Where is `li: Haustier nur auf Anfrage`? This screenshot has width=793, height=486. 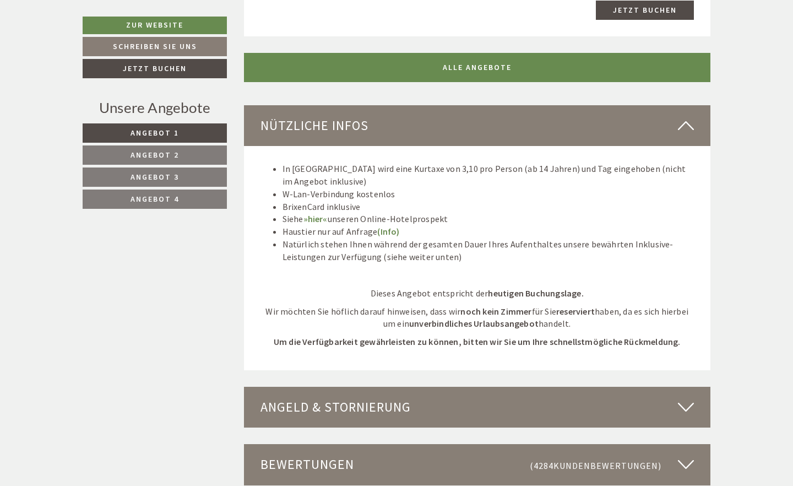 li: Haustier nur auf Anfrage is located at coordinates (489, 231).